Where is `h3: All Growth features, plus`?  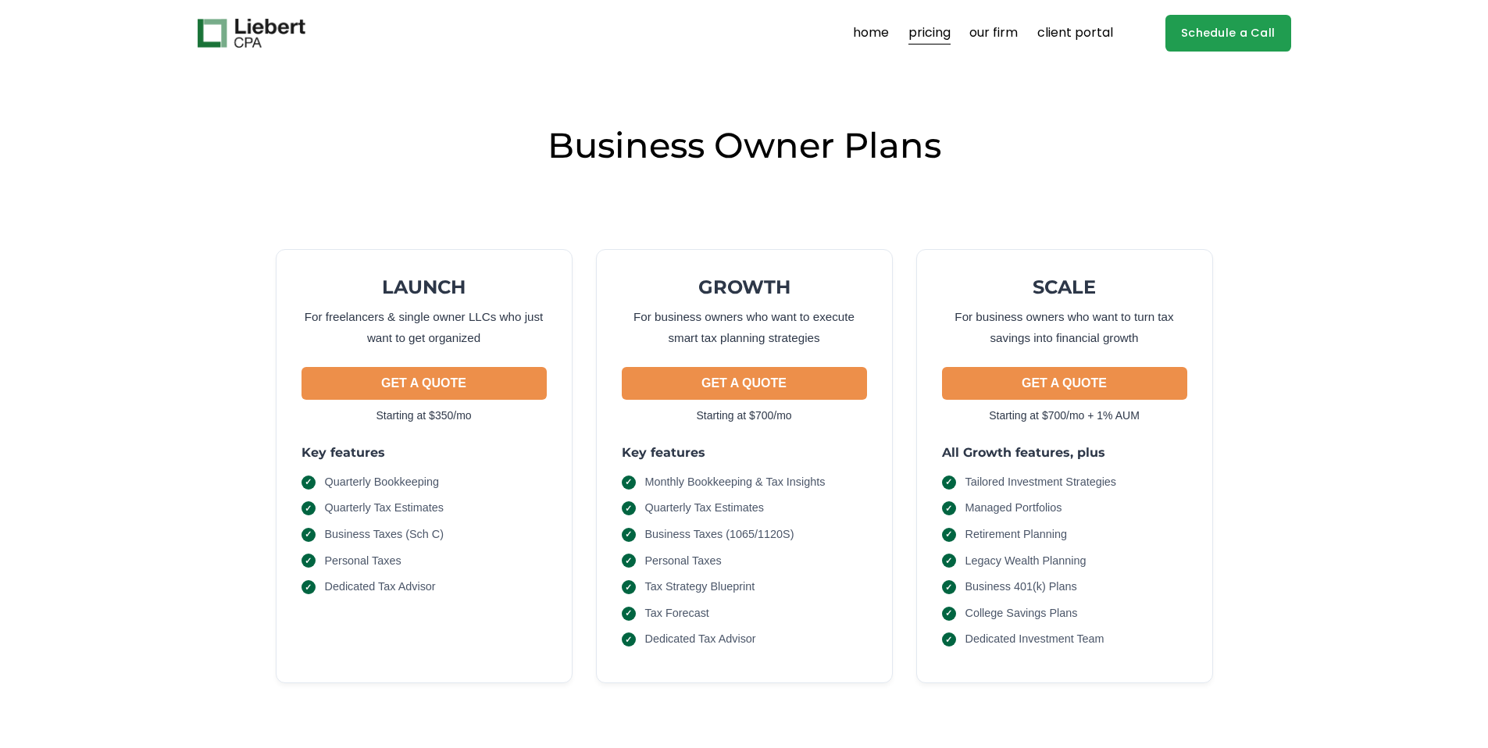 h3: All Growth features, plus is located at coordinates (1064, 452).